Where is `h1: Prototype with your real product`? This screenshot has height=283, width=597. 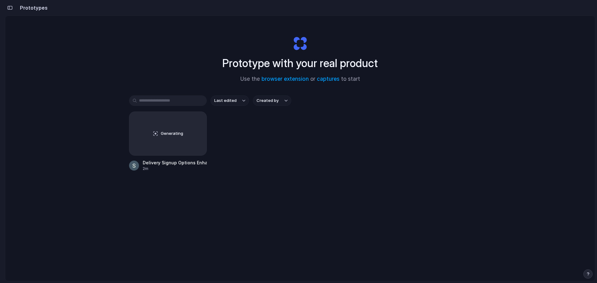 h1: Prototype with your real product is located at coordinates (300, 63).